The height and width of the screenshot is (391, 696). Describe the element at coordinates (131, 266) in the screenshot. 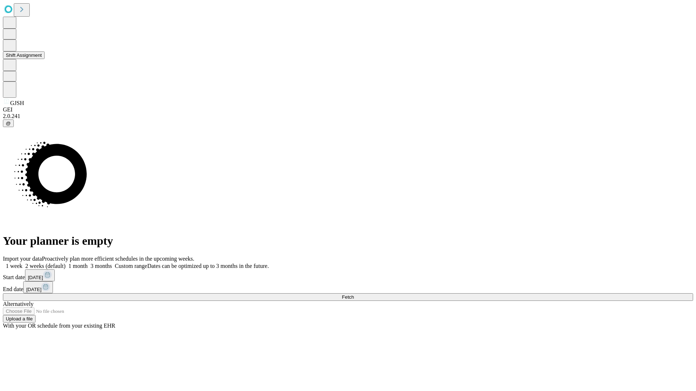

I see `span: Custom range` at that location.